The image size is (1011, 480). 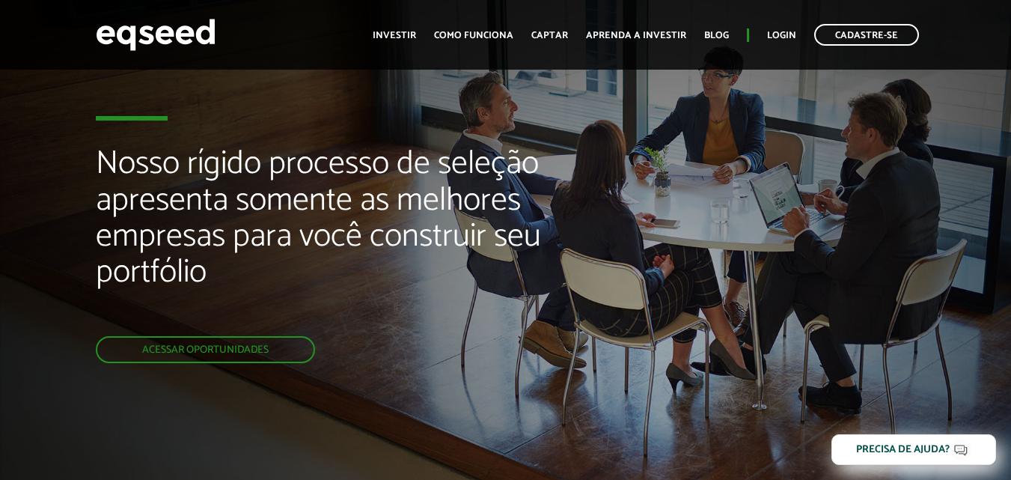 I want to click on a: Como funciona, so click(x=474, y=35).